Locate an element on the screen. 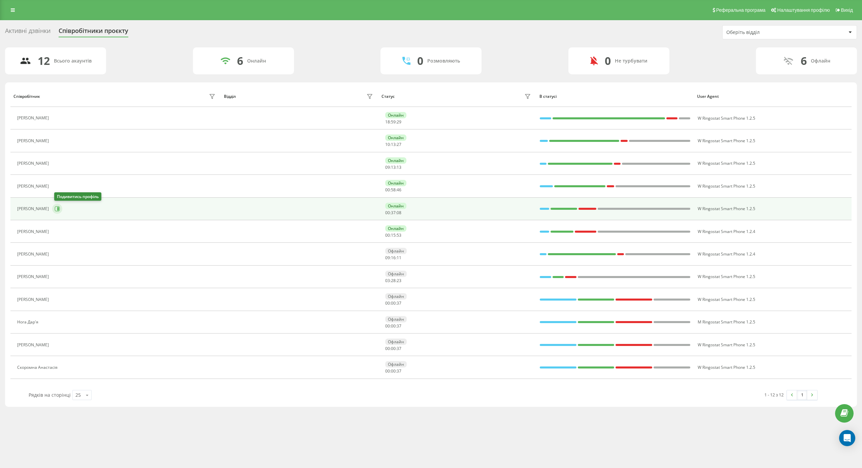 This screenshot has width=862, height=468. span: Вихід is located at coordinates (846, 10).